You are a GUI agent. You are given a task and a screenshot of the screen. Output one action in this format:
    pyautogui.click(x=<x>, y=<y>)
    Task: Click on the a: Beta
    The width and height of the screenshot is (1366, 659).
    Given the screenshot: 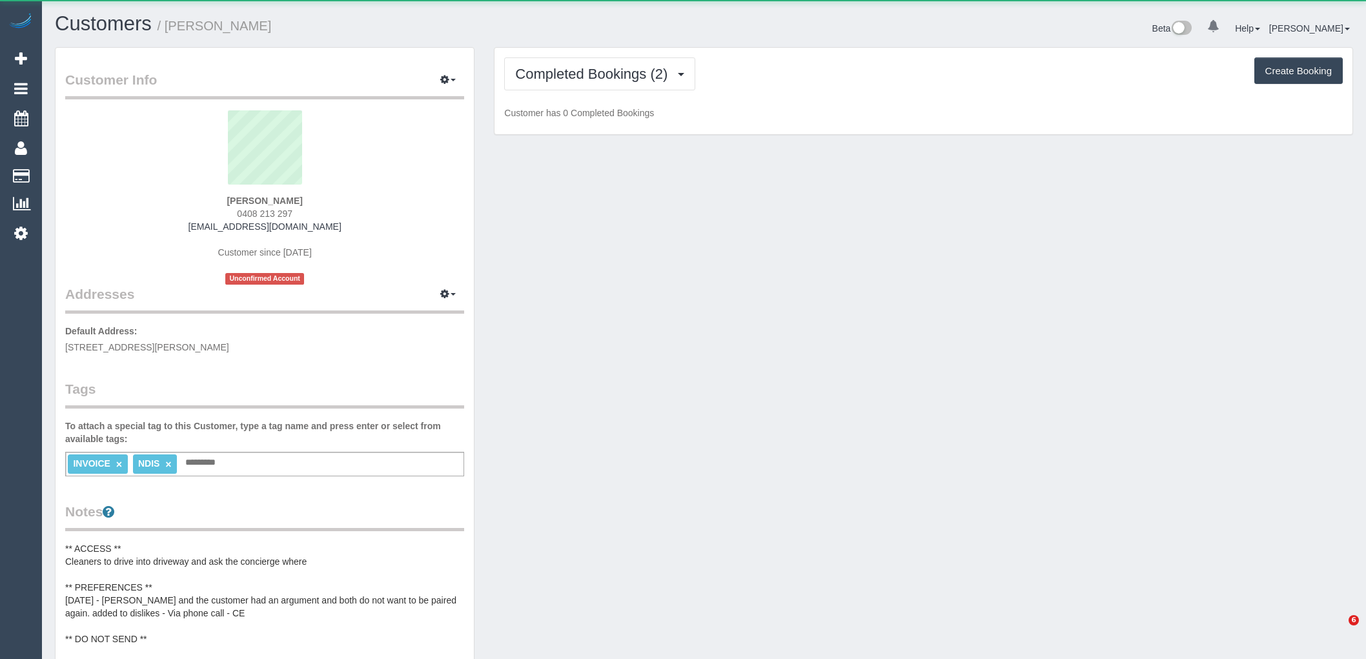 What is the action you would take?
    pyautogui.click(x=1173, y=28)
    